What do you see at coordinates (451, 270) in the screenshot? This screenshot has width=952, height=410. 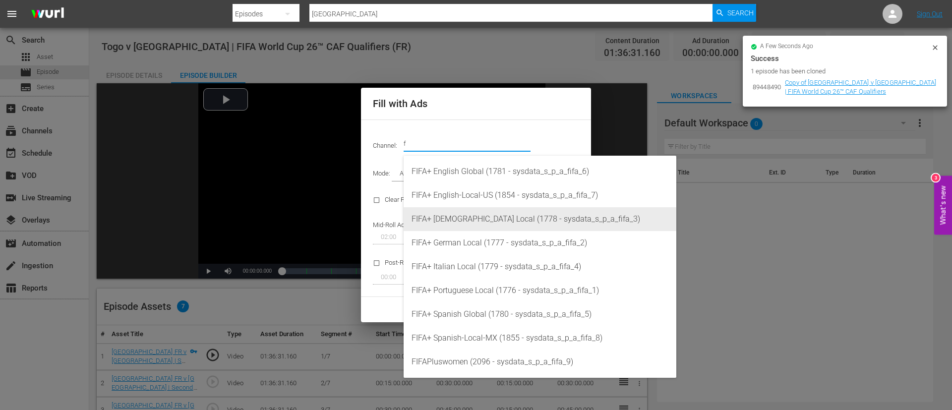 I see `div: Post-Roll Ad Break (Duration or Break Template):` at bounding box center [451, 270].